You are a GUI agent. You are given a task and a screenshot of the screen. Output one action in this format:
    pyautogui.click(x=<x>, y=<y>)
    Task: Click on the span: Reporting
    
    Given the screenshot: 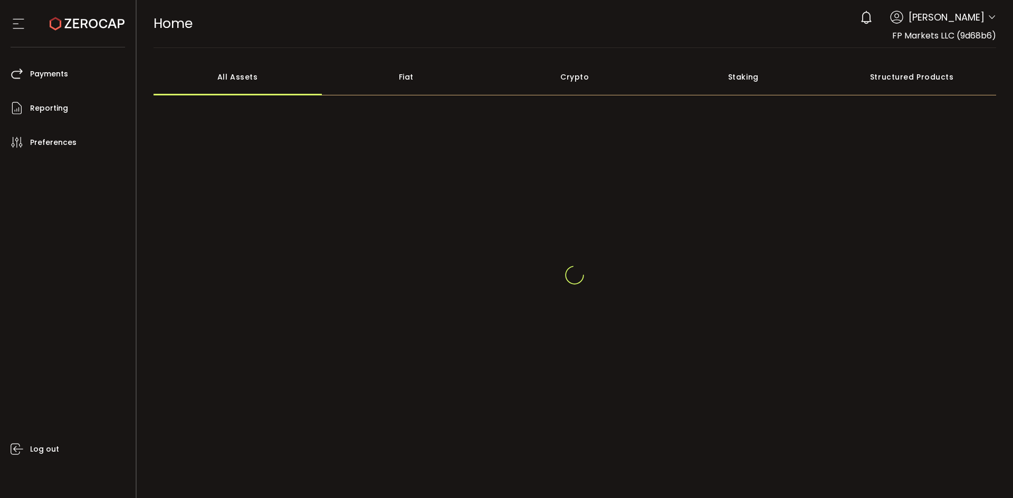 What is the action you would take?
    pyautogui.click(x=49, y=108)
    